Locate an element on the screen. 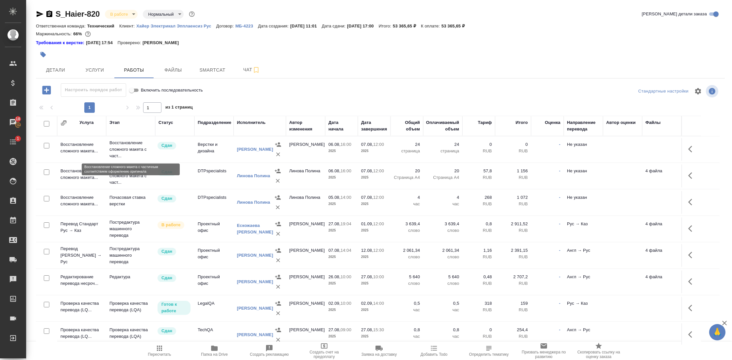 The height and width of the screenshot is (360, 732). td: Англ → Рус is located at coordinates (583, 255).